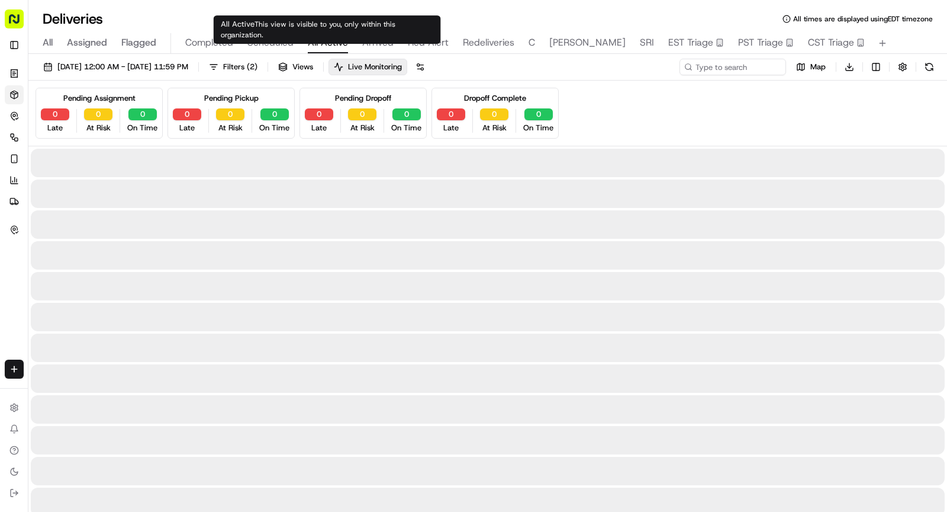  I want to click on span: CST Triage, so click(831, 43).